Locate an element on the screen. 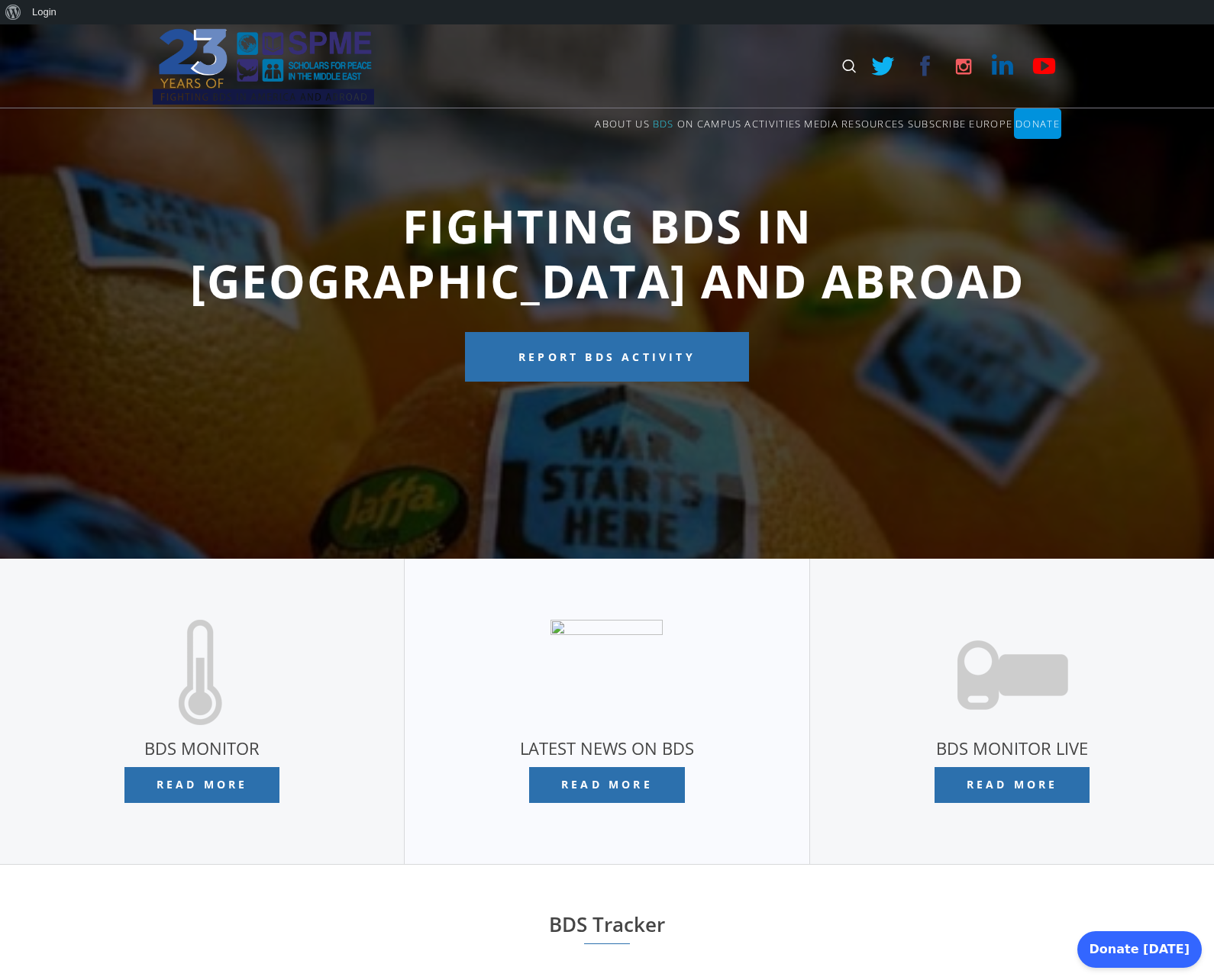 The height and width of the screenshot is (980, 1214). img: SPME is located at coordinates (263, 66).